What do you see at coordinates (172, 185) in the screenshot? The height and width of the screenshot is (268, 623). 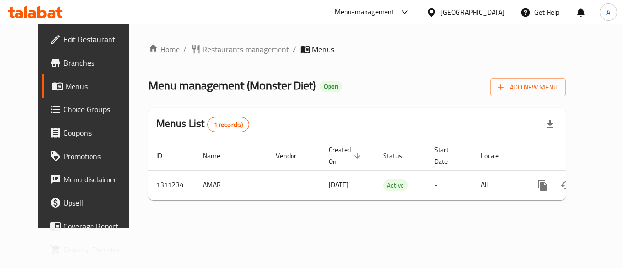 I see `td: 1311234` at bounding box center [172, 185].